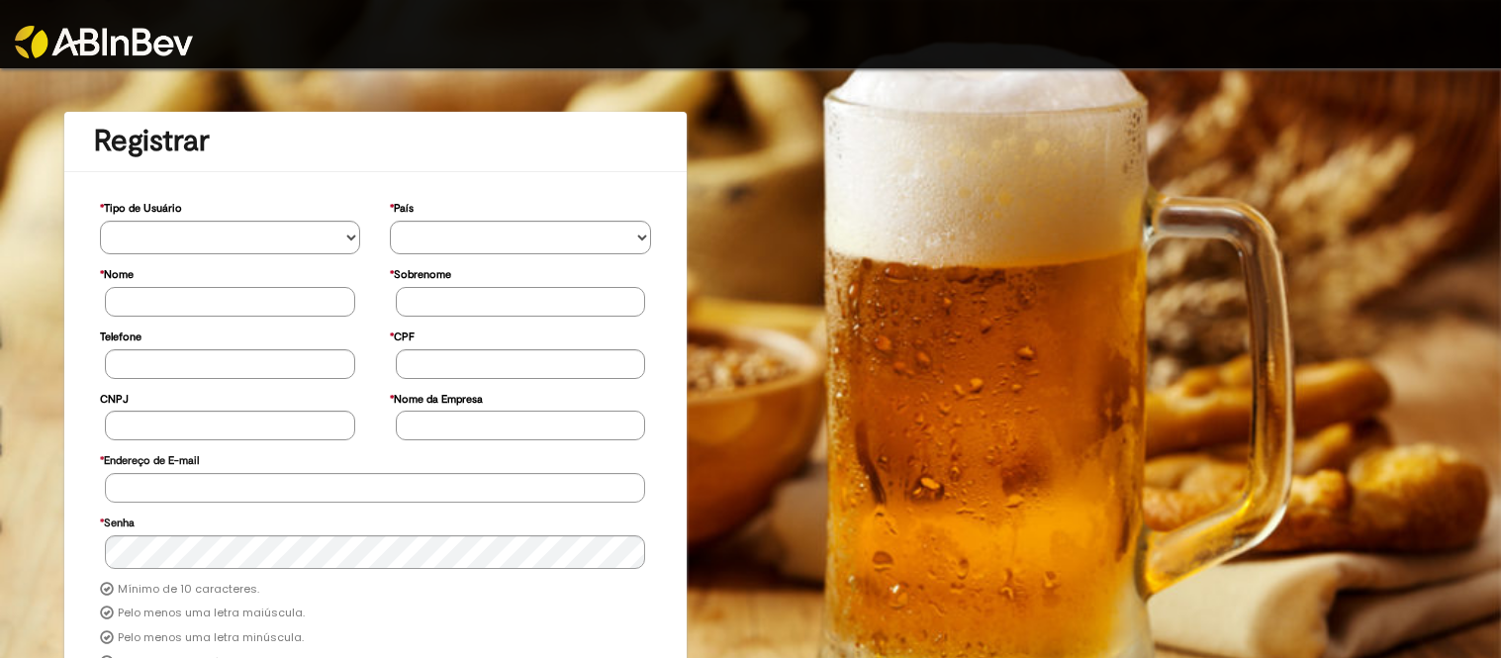  What do you see at coordinates (140, 206) in the screenshot?
I see `label: Tipo de Usuário` at bounding box center [140, 206].